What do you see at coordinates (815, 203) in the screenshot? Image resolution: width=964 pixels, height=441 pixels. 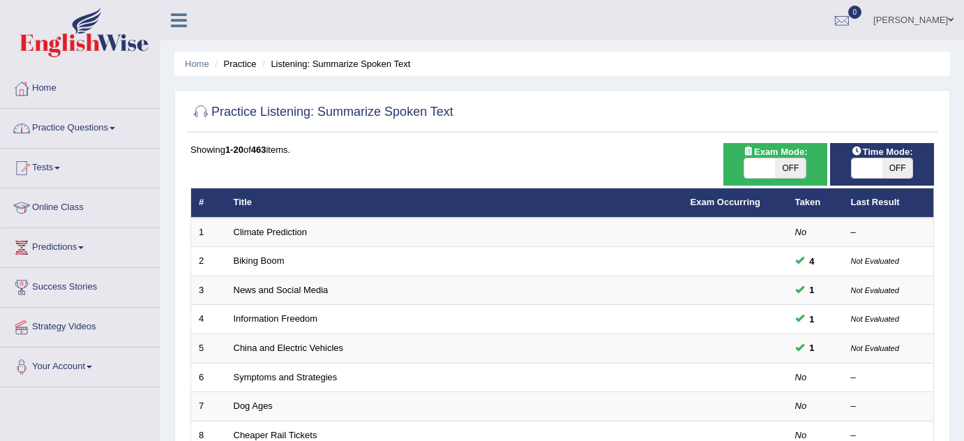 I see `th: Taken` at bounding box center [815, 203].